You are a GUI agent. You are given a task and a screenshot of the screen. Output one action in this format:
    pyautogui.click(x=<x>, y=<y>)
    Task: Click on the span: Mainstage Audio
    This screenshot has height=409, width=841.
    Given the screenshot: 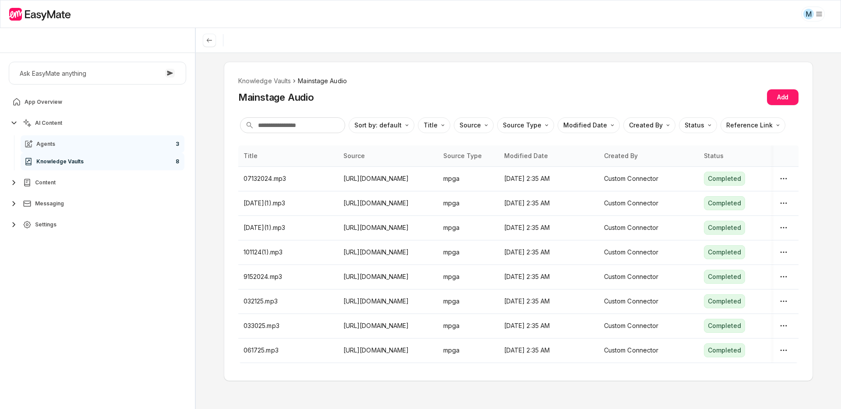 What is the action you would take?
    pyautogui.click(x=322, y=81)
    